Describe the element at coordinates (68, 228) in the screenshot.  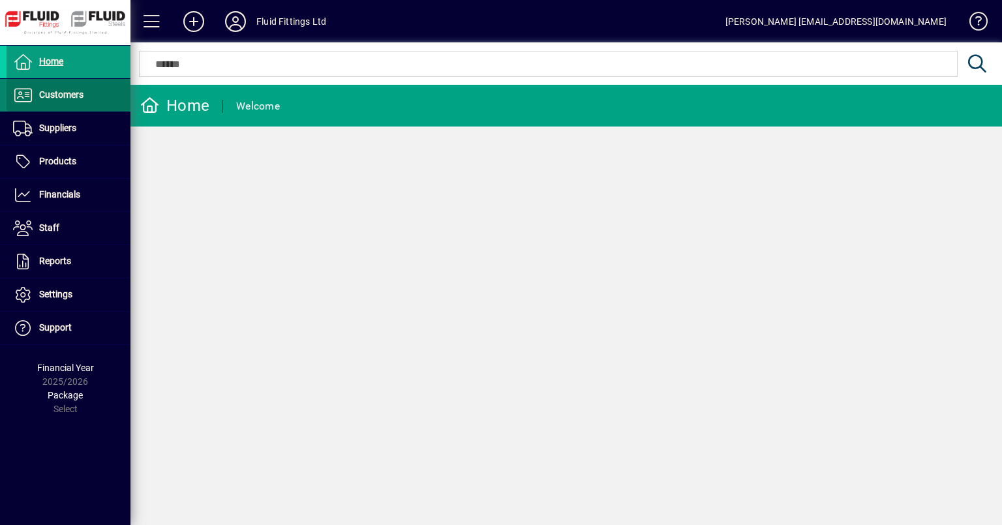
I see `a: Staff` at that location.